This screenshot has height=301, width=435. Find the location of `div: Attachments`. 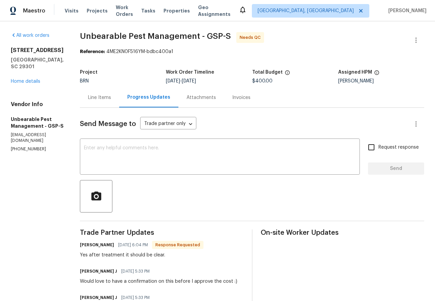

div: Attachments is located at coordinates (201, 98).